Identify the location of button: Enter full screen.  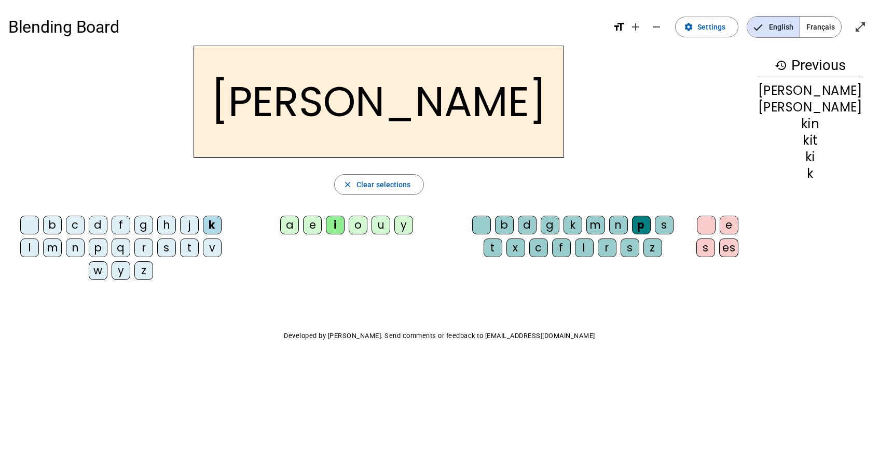
(861, 27).